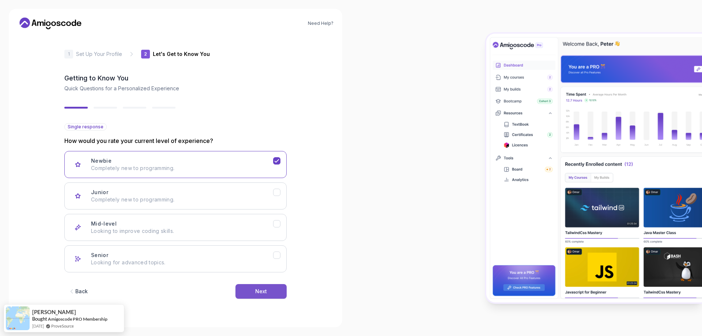 The width and height of the screenshot is (702, 336). What do you see at coordinates (261, 291) in the screenshot?
I see `div: Next` at bounding box center [261, 291].